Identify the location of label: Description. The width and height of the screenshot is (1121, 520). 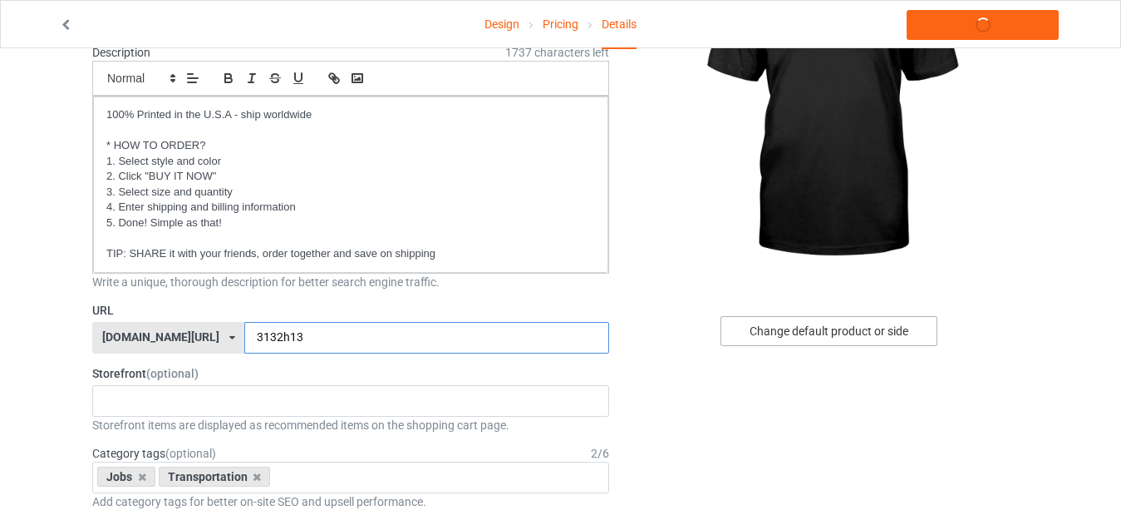
(121, 52).